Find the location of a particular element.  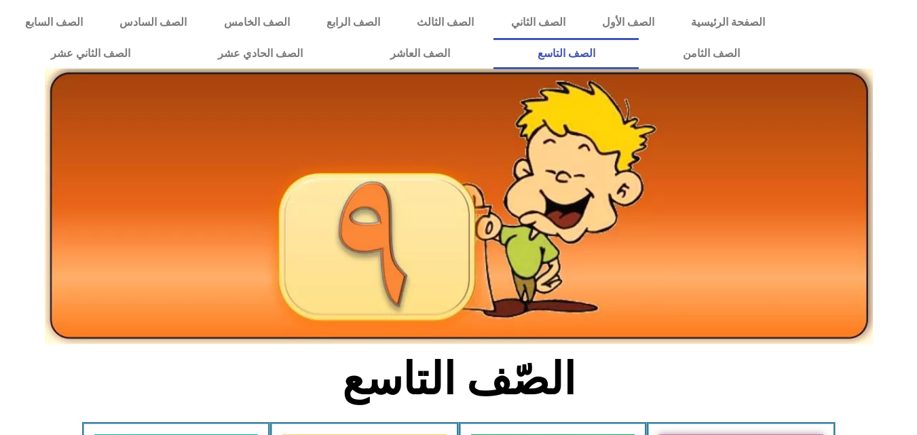

h2: الصّف التاسع is located at coordinates (458, 379).